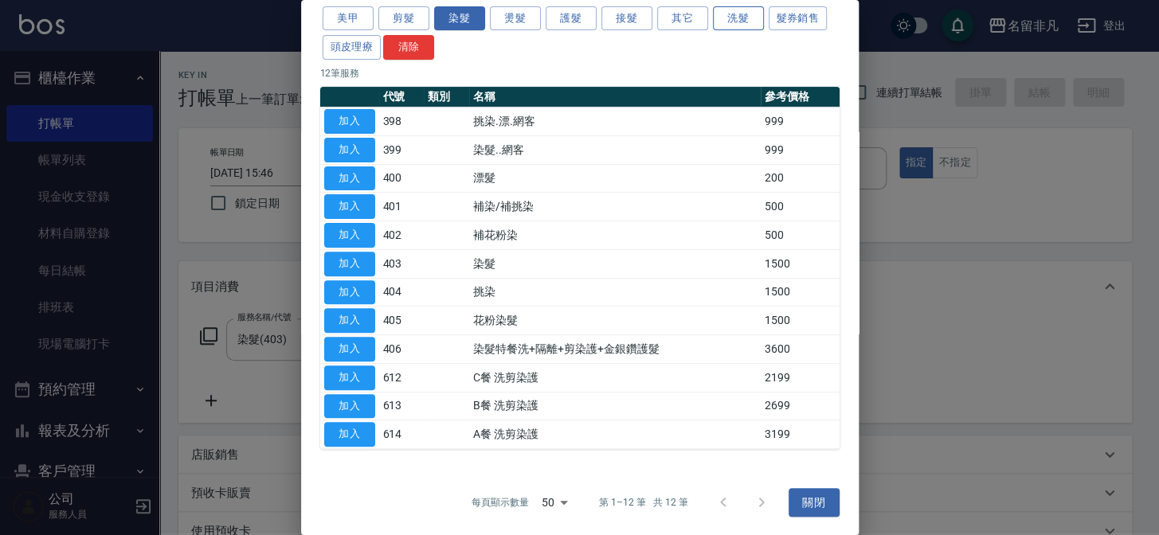  I want to click on td: 挑染.漂.網客, so click(614, 122).